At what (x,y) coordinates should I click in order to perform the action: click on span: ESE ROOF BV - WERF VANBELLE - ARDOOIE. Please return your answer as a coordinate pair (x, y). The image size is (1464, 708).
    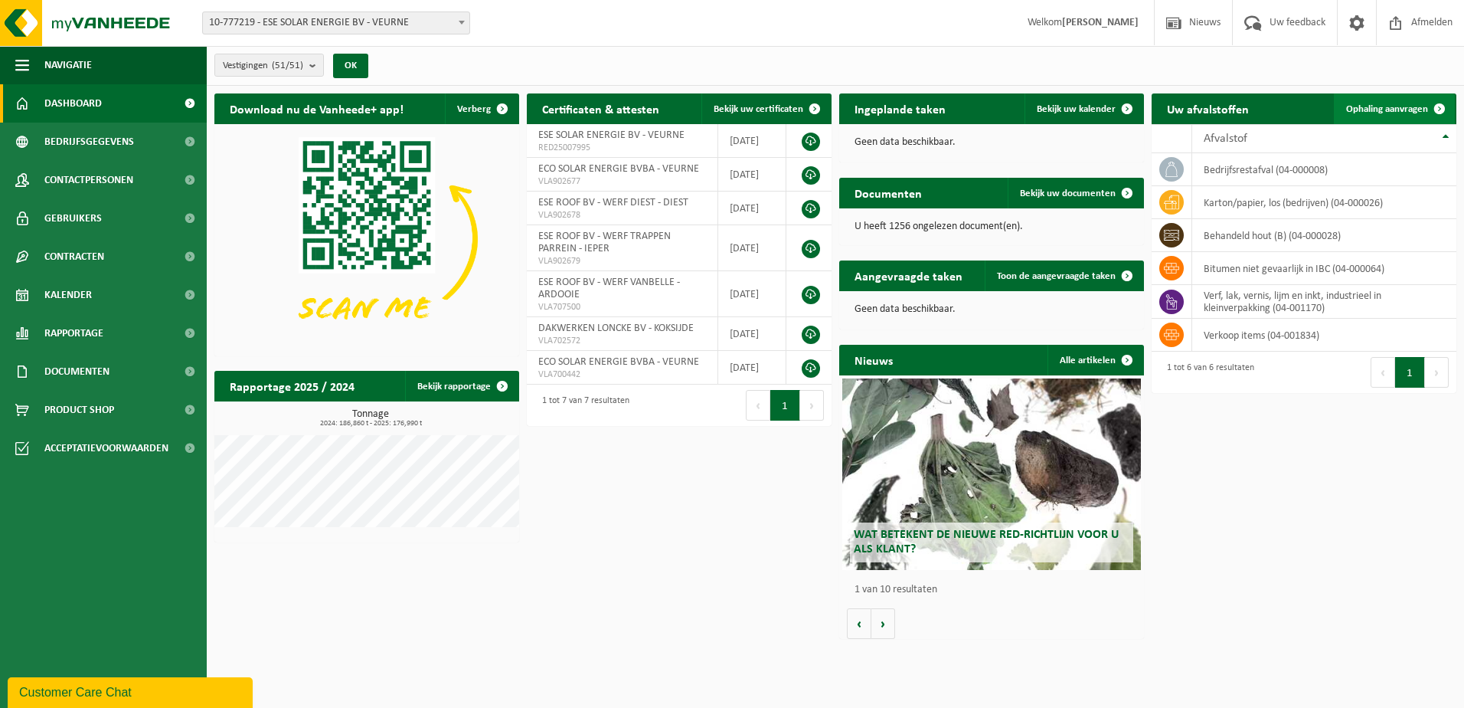
    Looking at the image, I should click on (609, 288).